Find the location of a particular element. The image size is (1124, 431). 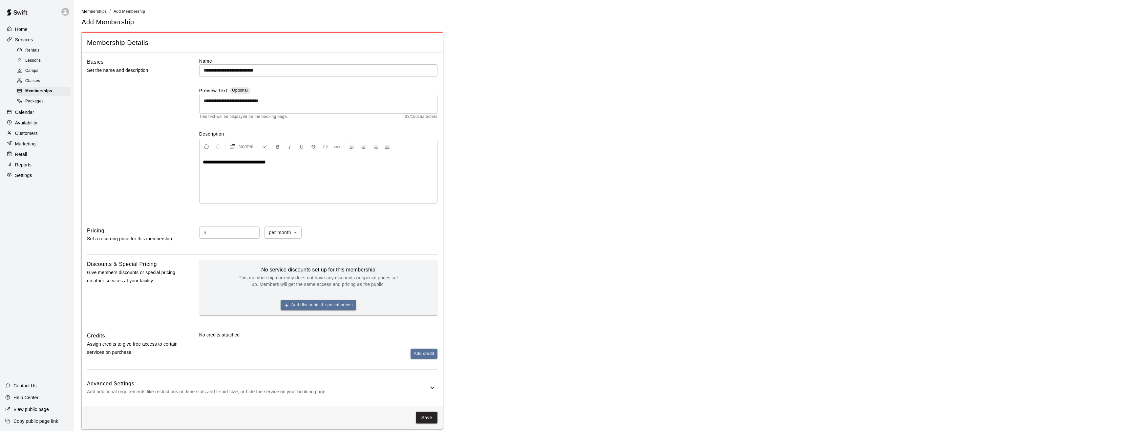

div: Calendar is located at coordinates (37, 112).